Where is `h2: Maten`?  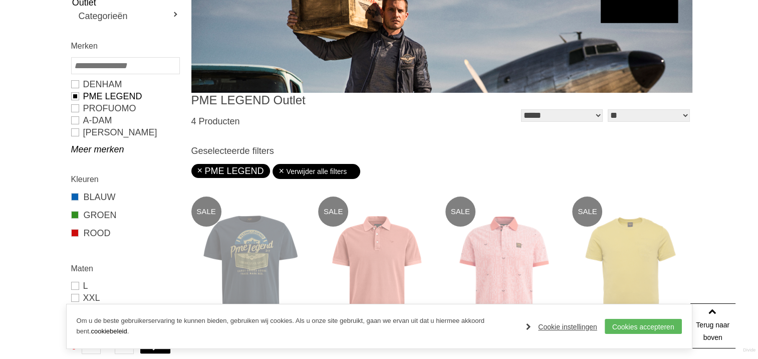
h2: Maten is located at coordinates (125, 268).